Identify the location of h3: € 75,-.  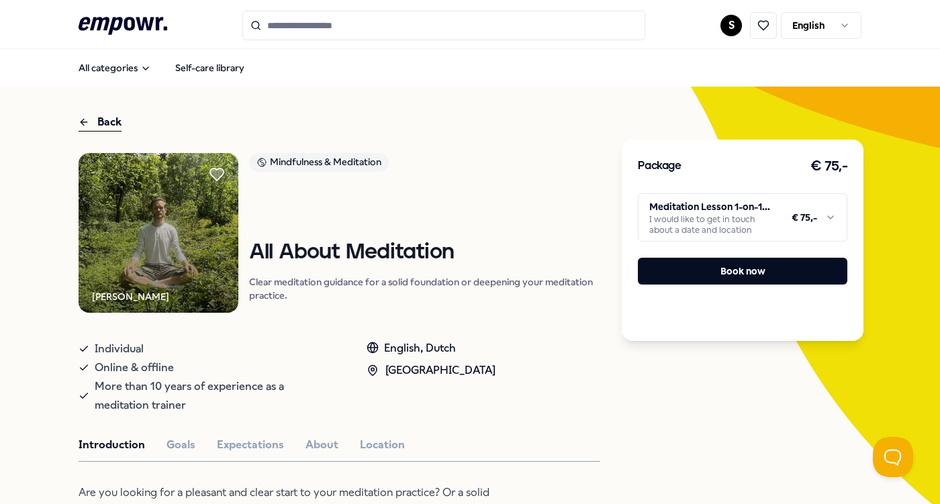
(828, 166).